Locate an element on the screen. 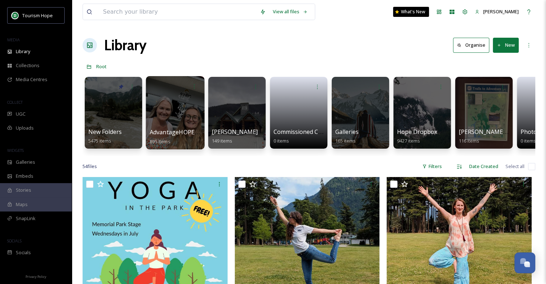  div: What's New is located at coordinates (411, 12).